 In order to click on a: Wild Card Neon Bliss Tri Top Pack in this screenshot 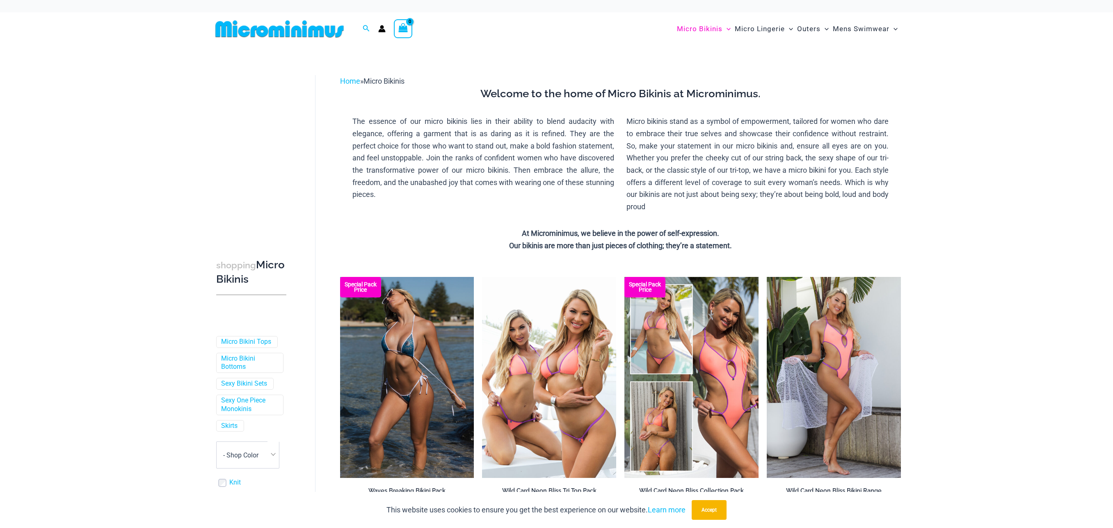, I will do `click(549, 492)`.